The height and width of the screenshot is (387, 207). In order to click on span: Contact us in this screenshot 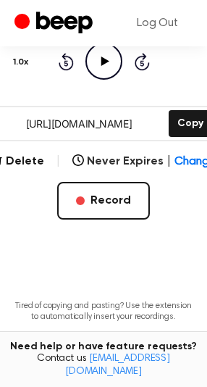, I will do `click(104, 365)`.